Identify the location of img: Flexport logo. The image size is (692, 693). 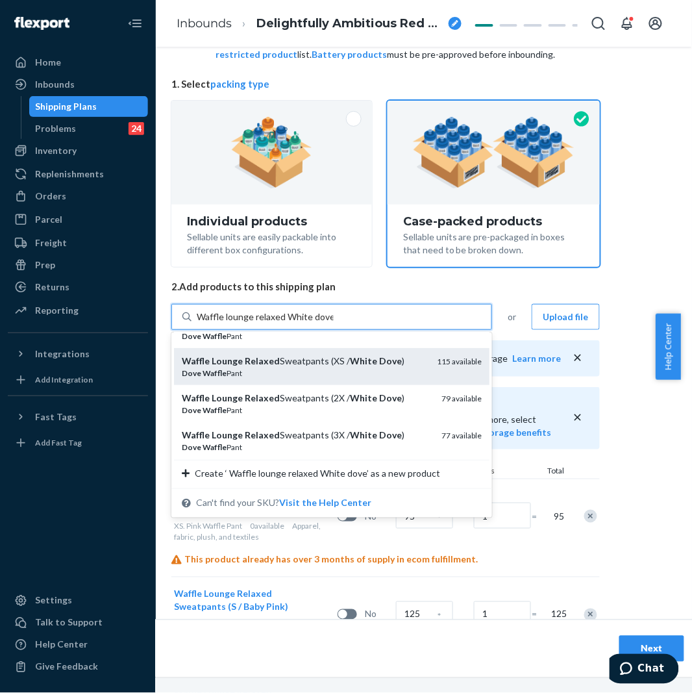
(42, 23).